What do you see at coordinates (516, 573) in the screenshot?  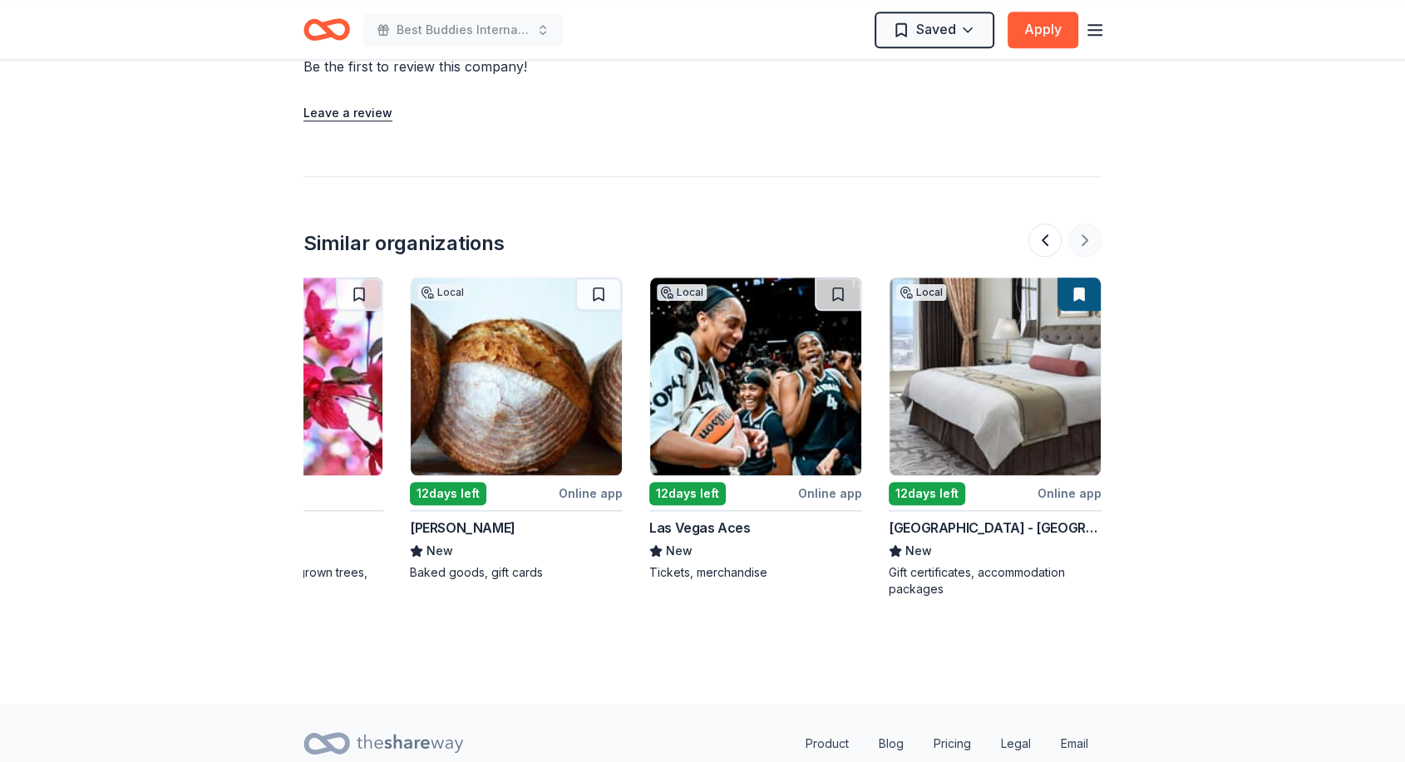 I see `div: Baked goods, gift cards` at bounding box center [516, 573].